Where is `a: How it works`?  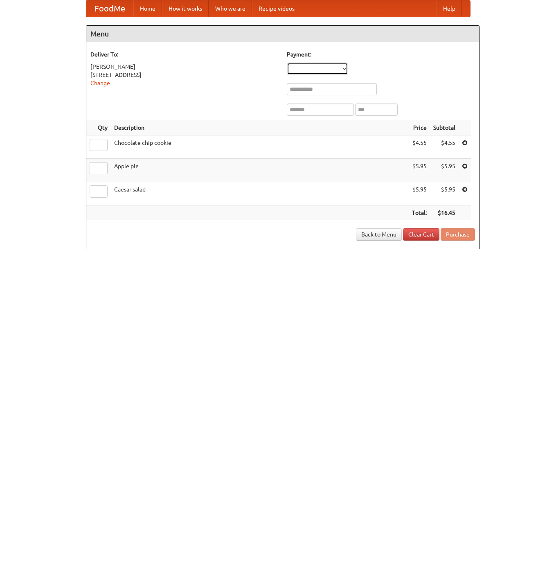
a: How it works is located at coordinates (185, 9).